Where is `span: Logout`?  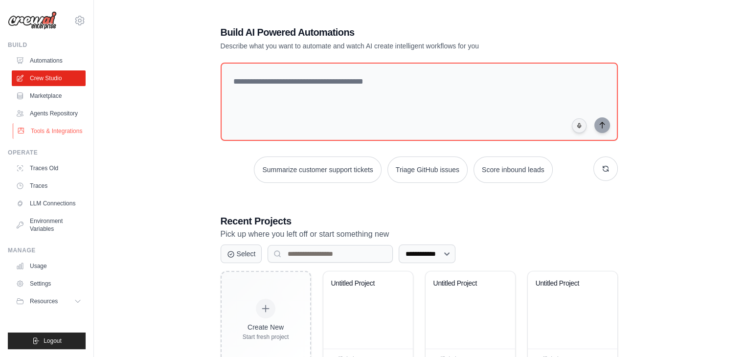 span: Logout is located at coordinates (52, 341).